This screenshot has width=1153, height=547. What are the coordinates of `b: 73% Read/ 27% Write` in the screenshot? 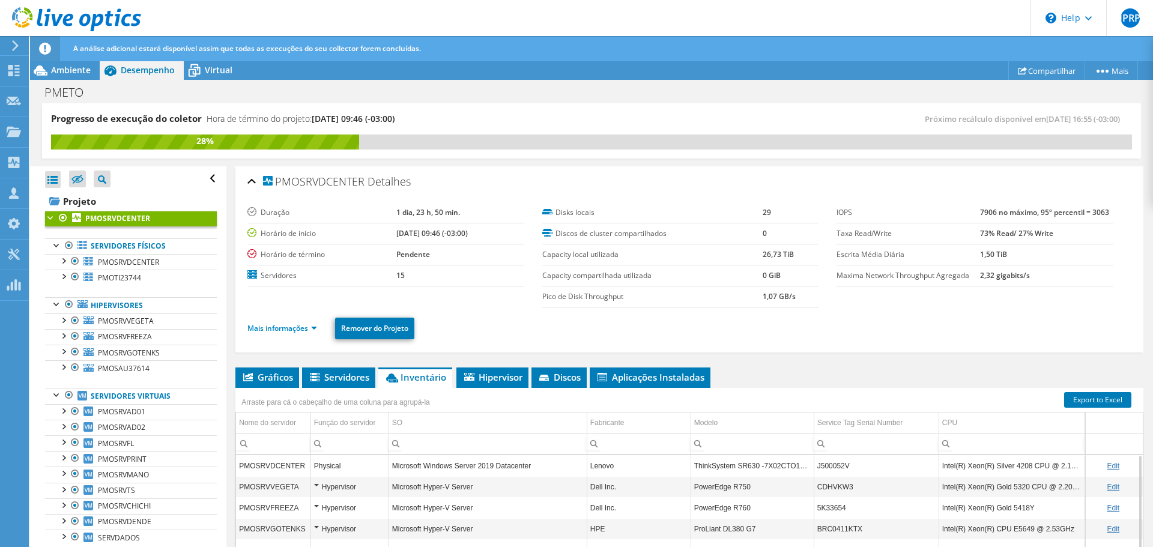 It's located at (1016, 233).